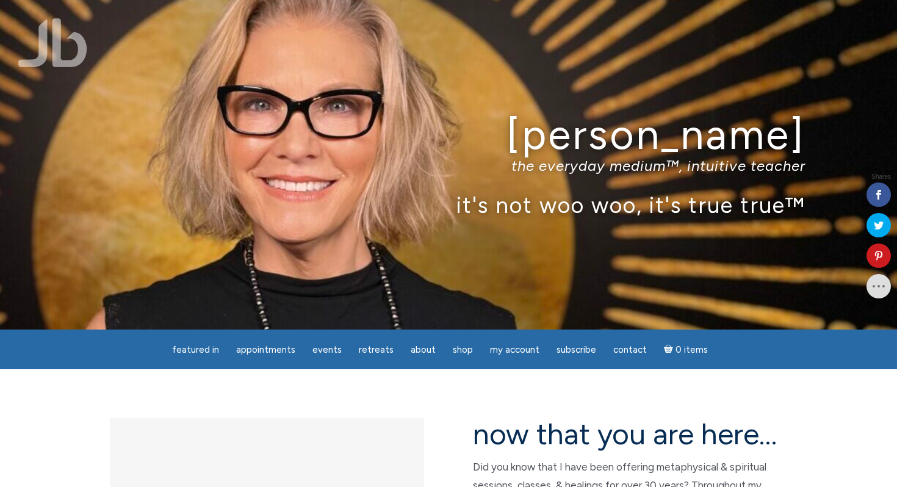 The width and height of the screenshot is (897, 487). Describe the element at coordinates (630, 350) in the screenshot. I see `span: Contact` at that location.